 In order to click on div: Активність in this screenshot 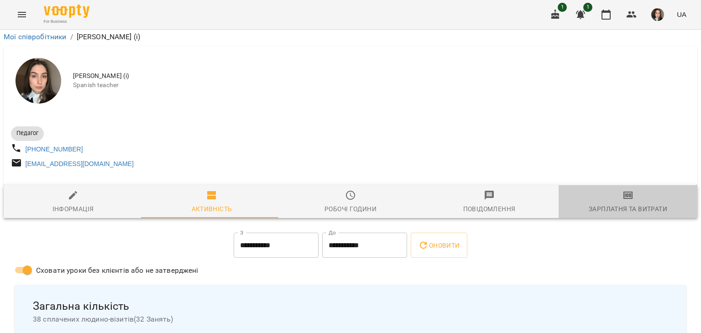, I will do `click(212, 209)`.